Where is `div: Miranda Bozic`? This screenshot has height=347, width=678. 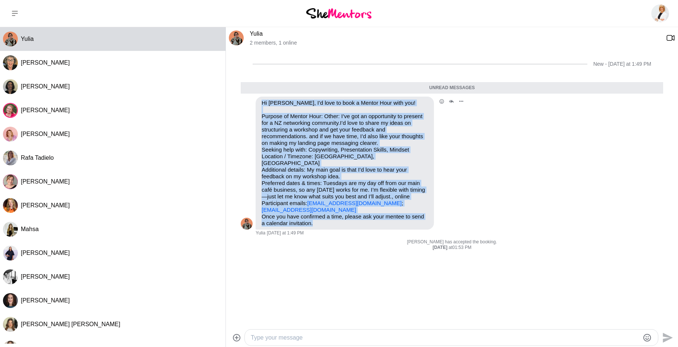 div: Miranda Bozic is located at coordinates (10, 206).